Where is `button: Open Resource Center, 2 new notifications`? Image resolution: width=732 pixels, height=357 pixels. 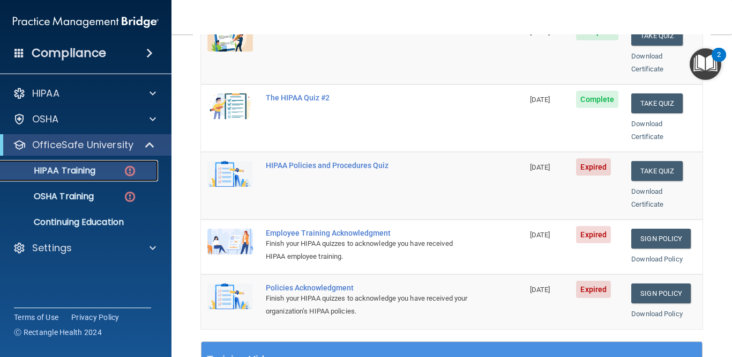 button: Open Resource Center, 2 new notifications is located at coordinates (706, 64).